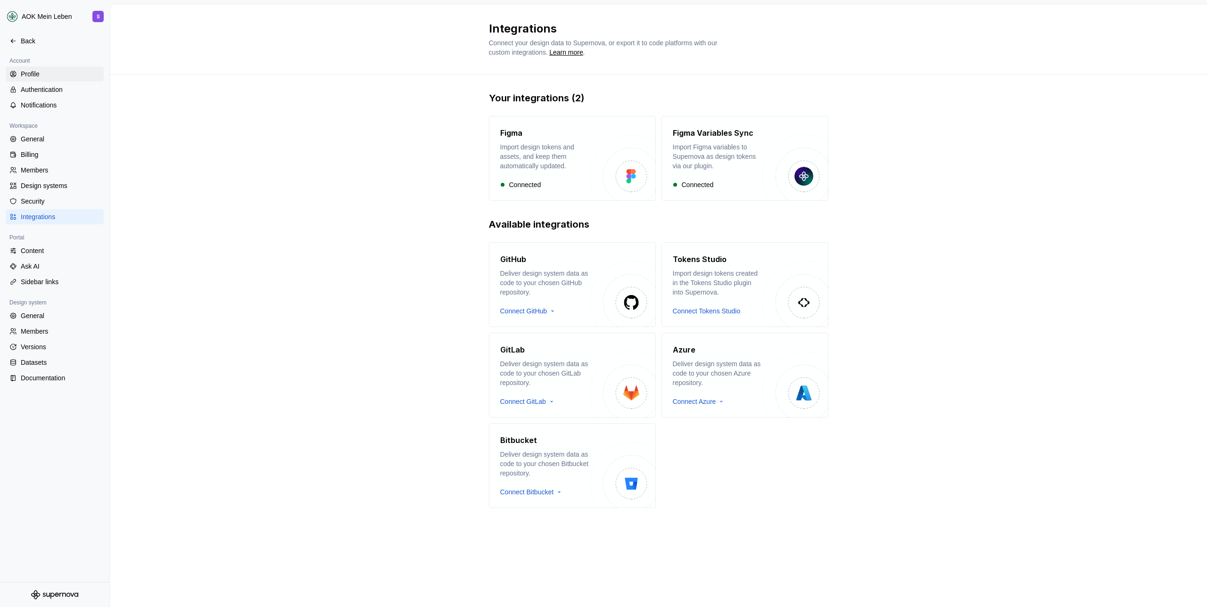 The height and width of the screenshot is (607, 1207). Describe the element at coordinates (55, 74) in the screenshot. I see `a: Profile` at that location.